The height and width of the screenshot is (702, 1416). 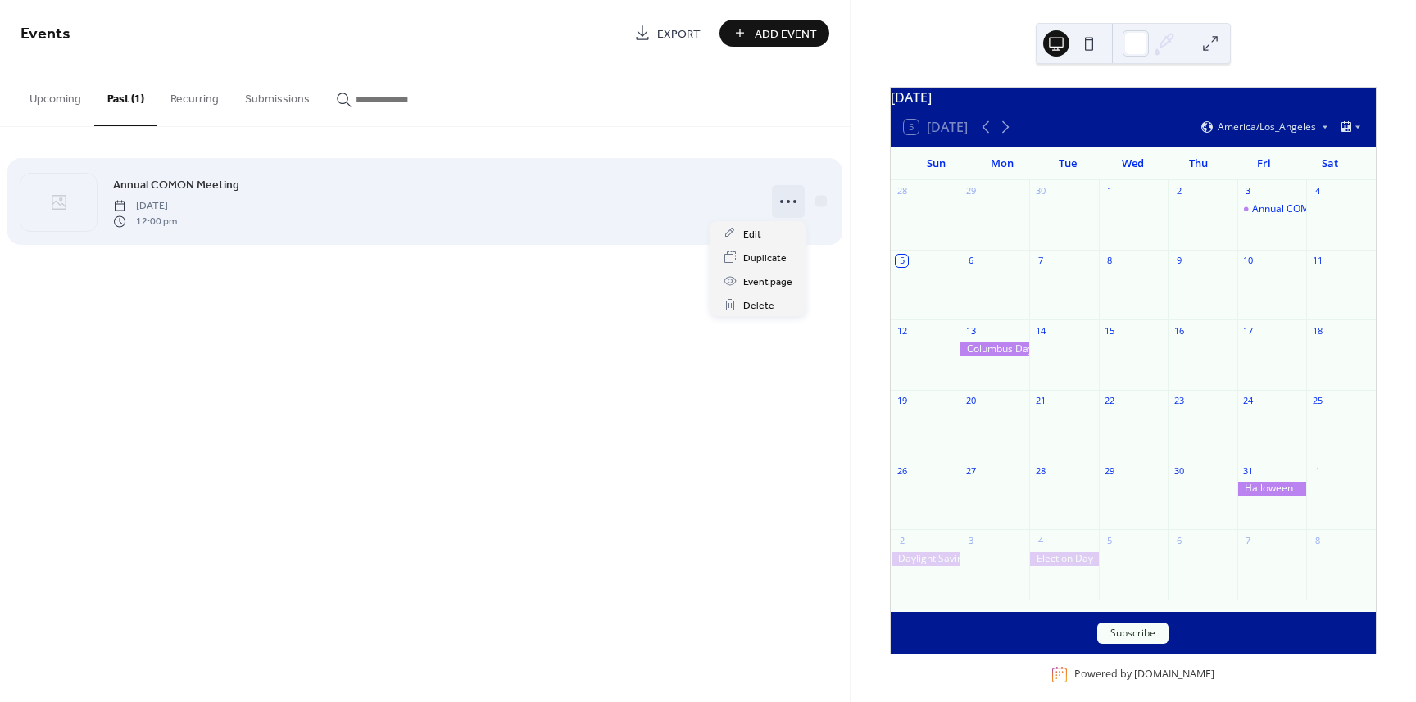 What do you see at coordinates (194, 95) in the screenshot?
I see `button: Recurring` at bounding box center [194, 95].